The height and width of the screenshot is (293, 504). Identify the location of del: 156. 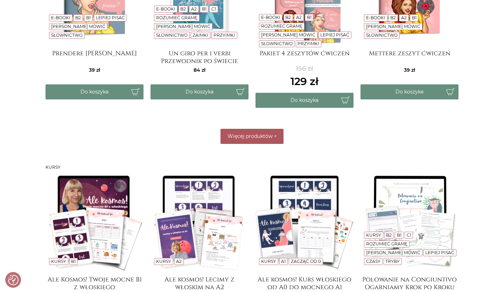
(305, 69).